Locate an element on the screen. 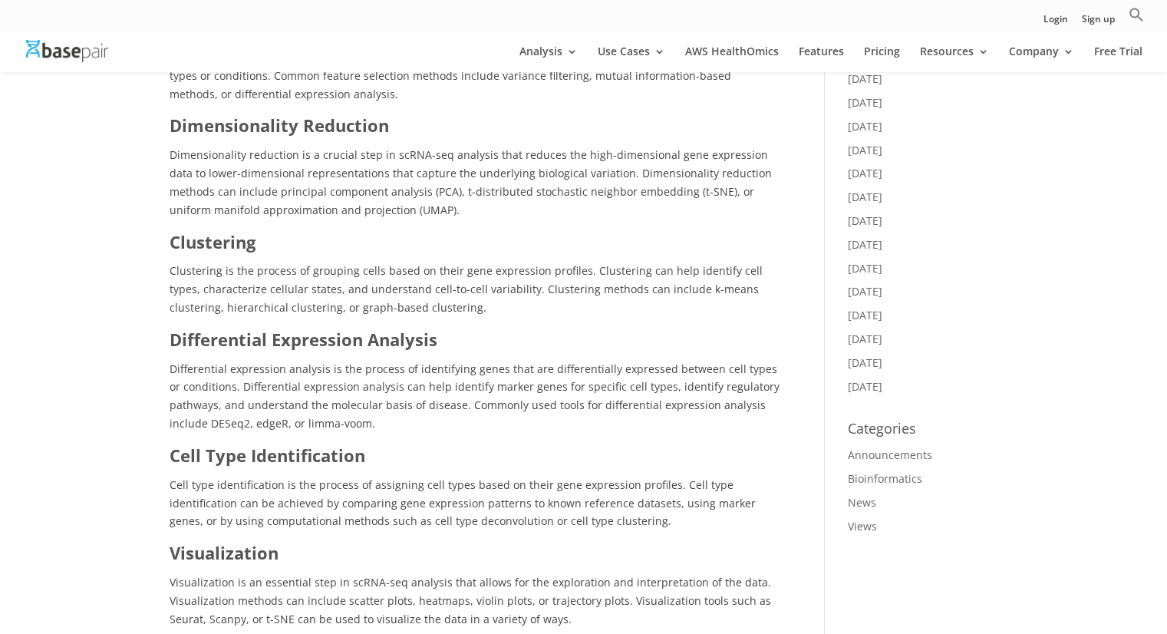 The width and height of the screenshot is (1167, 634). b: Differential Expression Analysis is located at coordinates (303, 339).